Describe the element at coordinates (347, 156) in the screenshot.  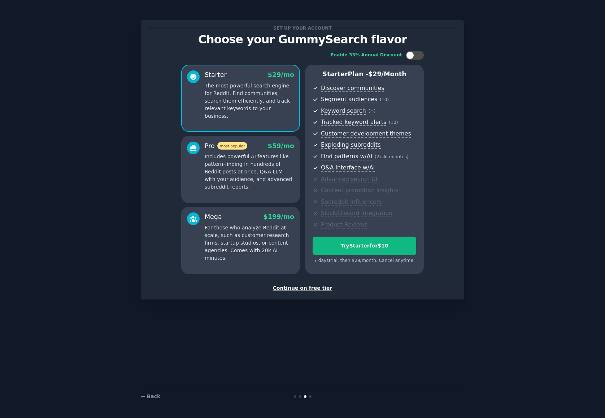
I see `span: Find patterns w/AI` at that location.